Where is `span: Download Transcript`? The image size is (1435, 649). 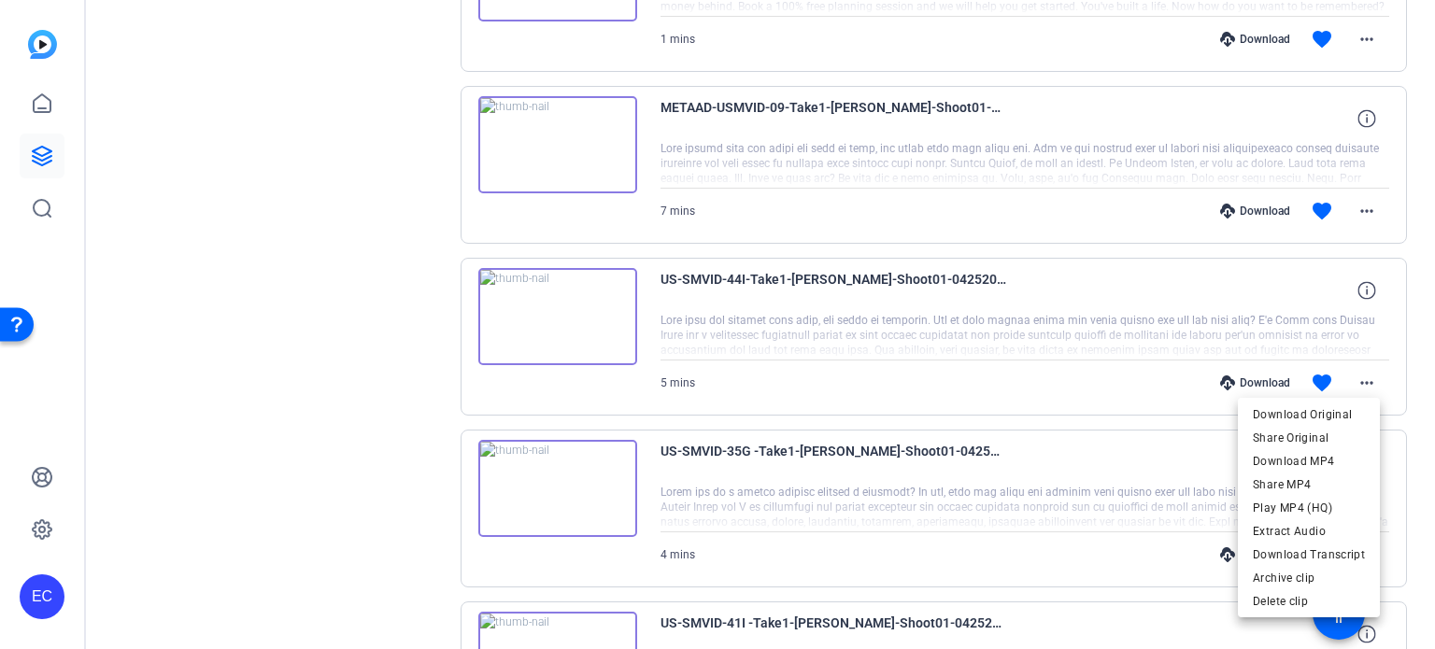 span: Download Transcript is located at coordinates (1309, 555).